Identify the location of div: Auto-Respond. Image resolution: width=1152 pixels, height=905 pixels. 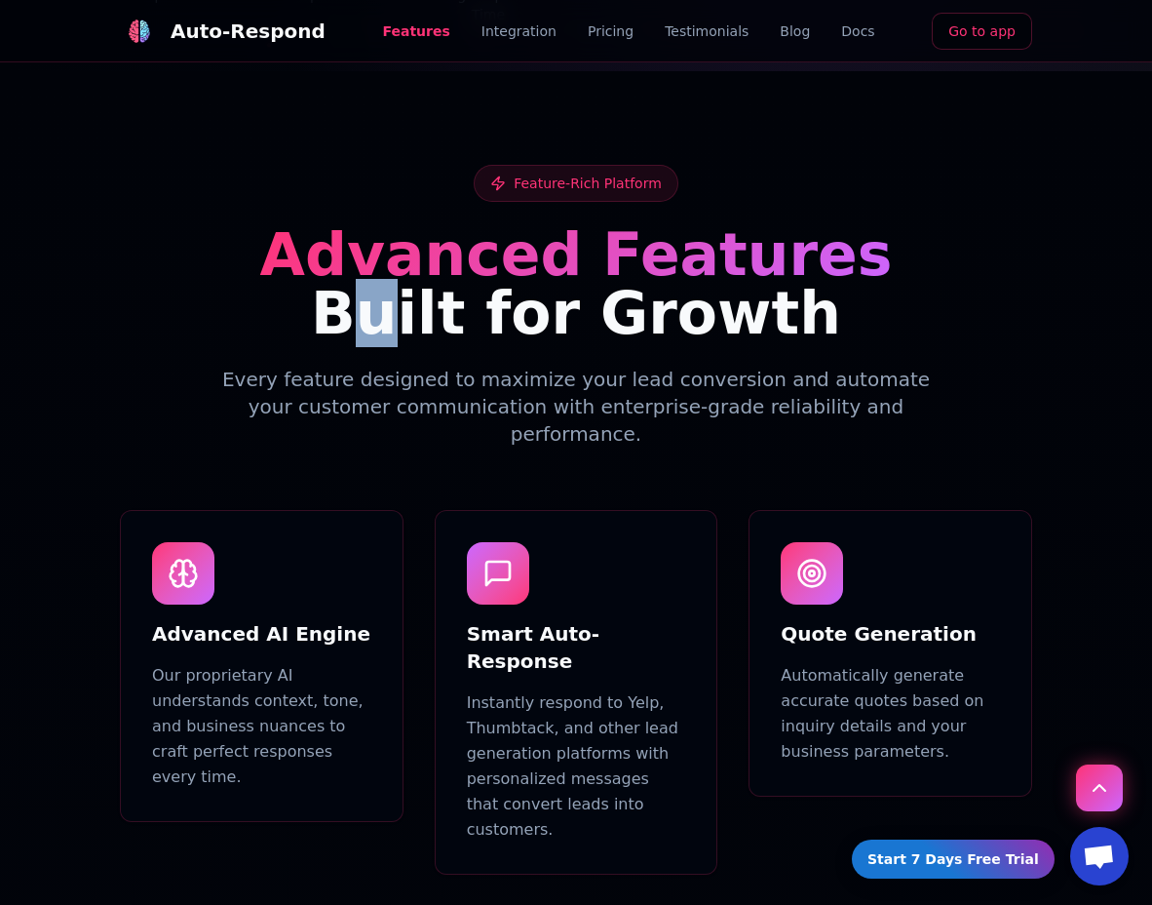
(248, 31).